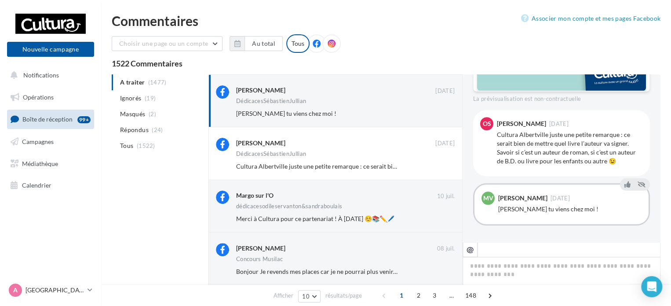 This screenshot has height=306, width=671. I want to click on span: Tous, so click(127, 146).